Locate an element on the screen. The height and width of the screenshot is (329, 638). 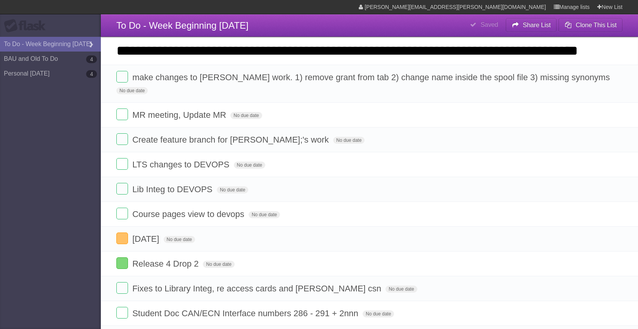
b: Share List is located at coordinates (537, 25).